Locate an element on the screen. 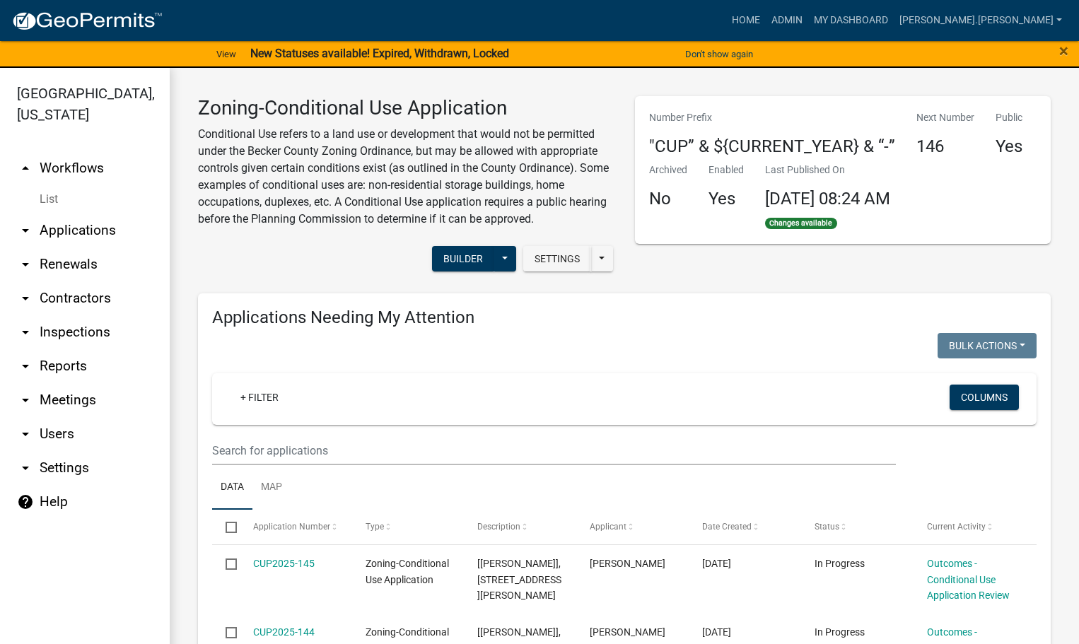 The width and height of the screenshot is (1079, 644). span: Application Number is located at coordinates (291, 527).